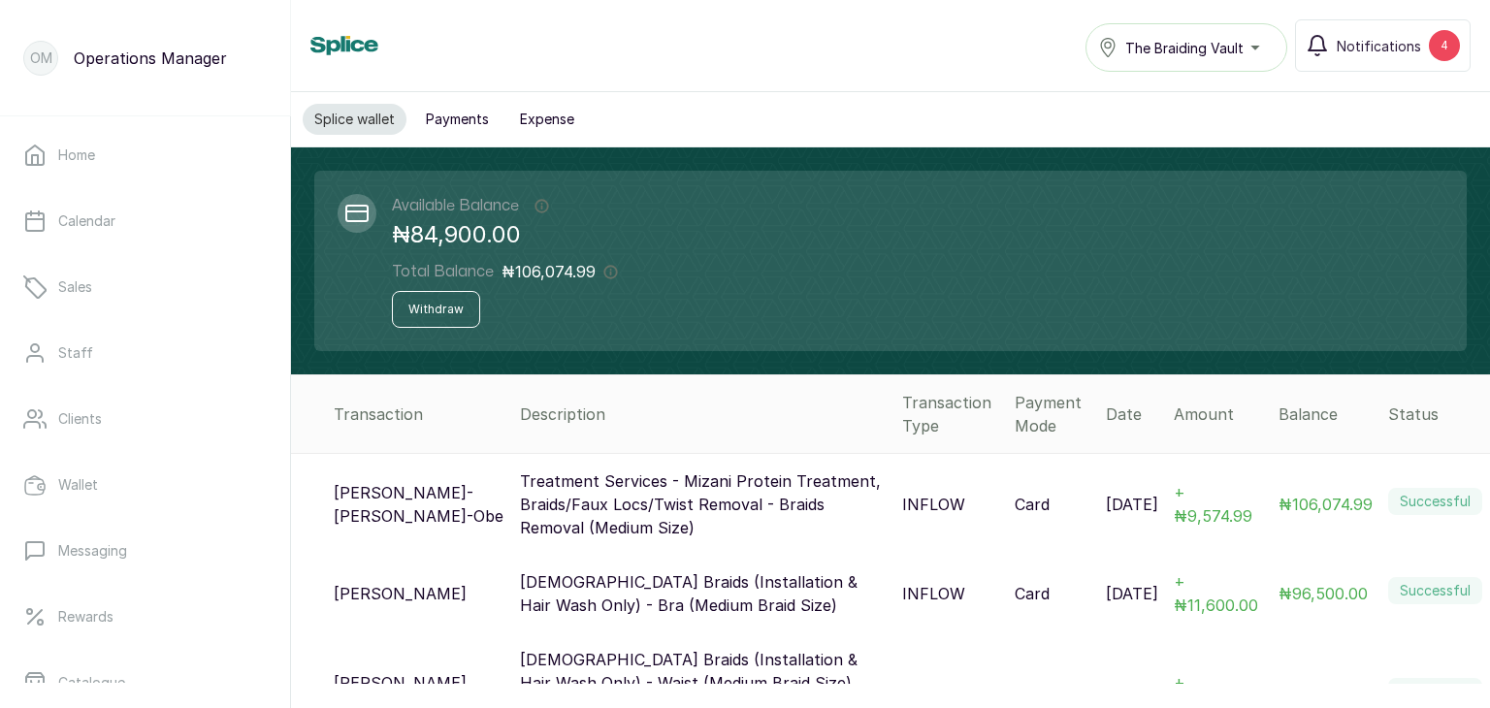 The image size is (1490, 708). What do you see at coordinates (1382, 46) in the screenshot?
I see `button: Notifications4` at bounding box center [1382, 46].